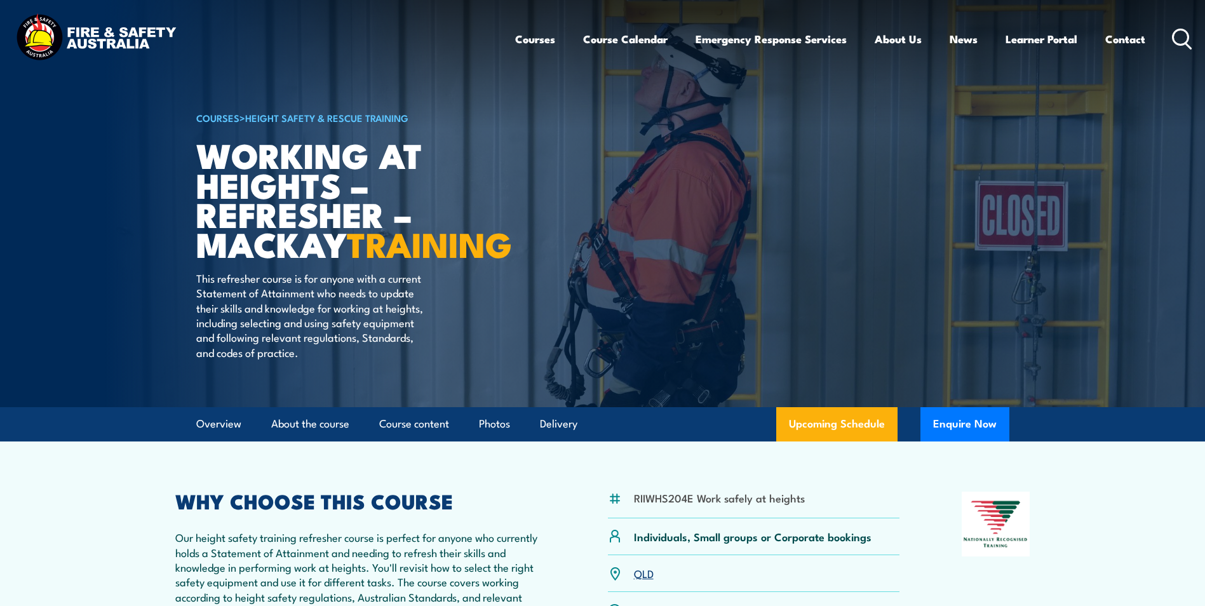  What do you see at coordinates (312, 315) in the screenshot?
I see `p: This refresher course is for anyone with a current Statement of Attainment who needs to update th...` at bounding box center [312, 315].